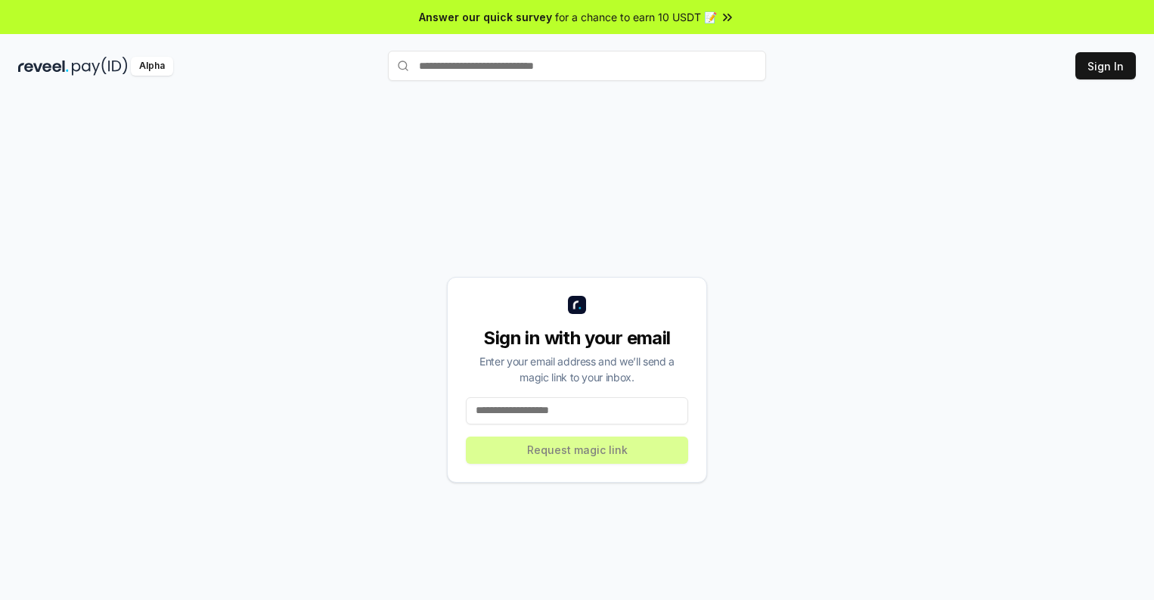 The height and width of the screenshot is (600, 1154). I want to click on button: Sign In, so click(1106, 66).